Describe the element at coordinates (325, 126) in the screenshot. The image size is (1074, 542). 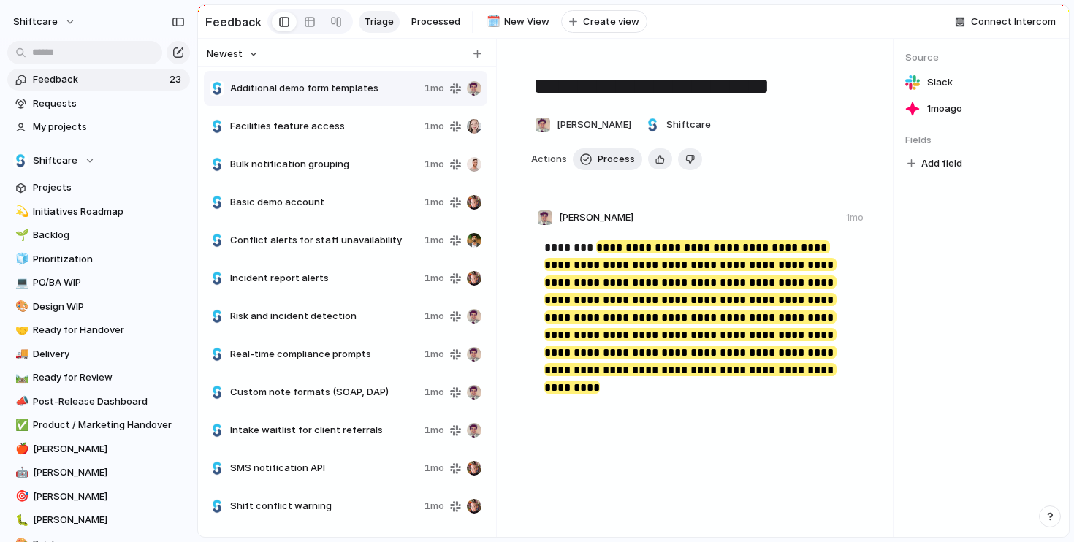
I see `span: Facilities feature access` at that location.